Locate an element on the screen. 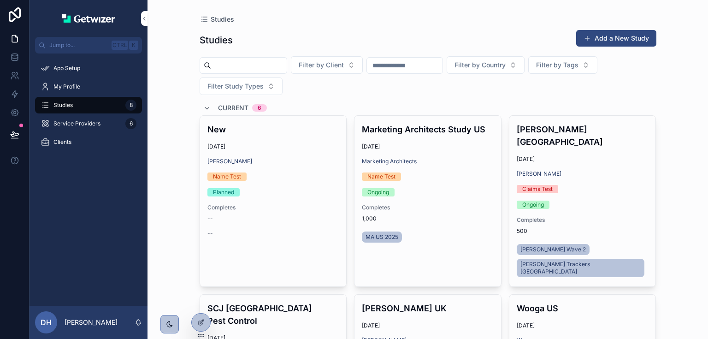 This screenshot has width=708, height=339. a: App Setup is located at coordinates (89, 68).